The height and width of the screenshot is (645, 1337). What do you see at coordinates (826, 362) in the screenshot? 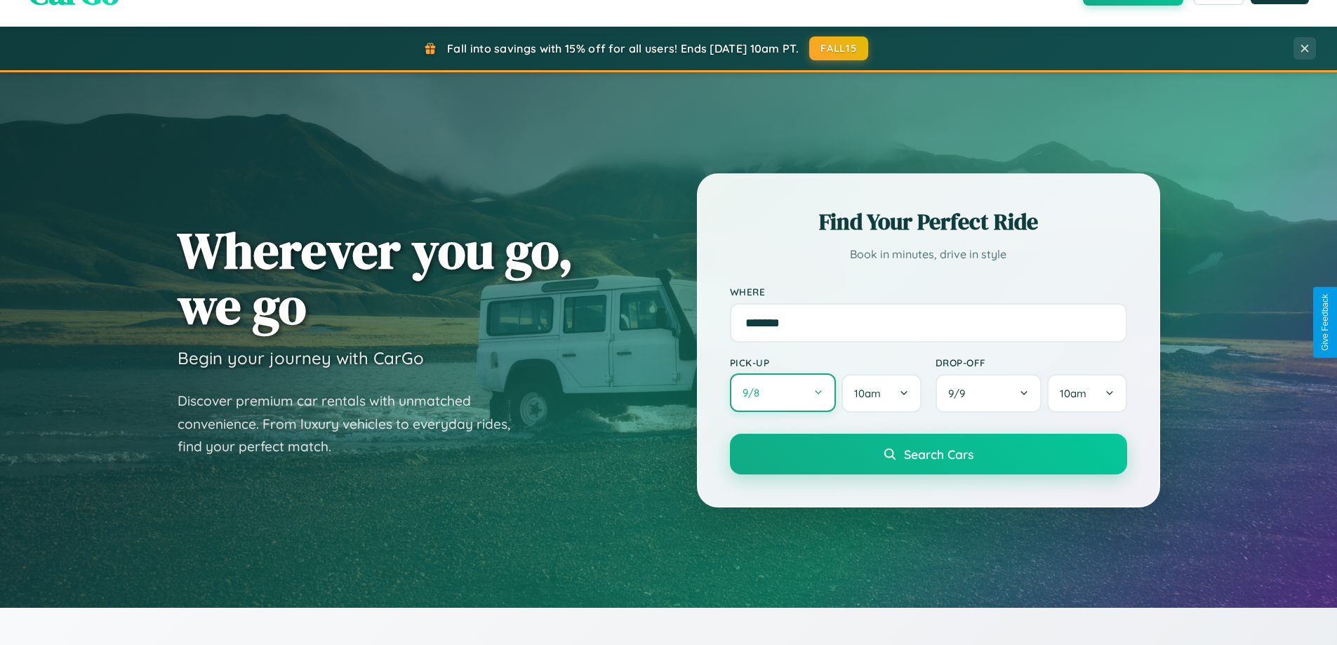
I see `label: Pick-up` at bounding box center [826, 362].